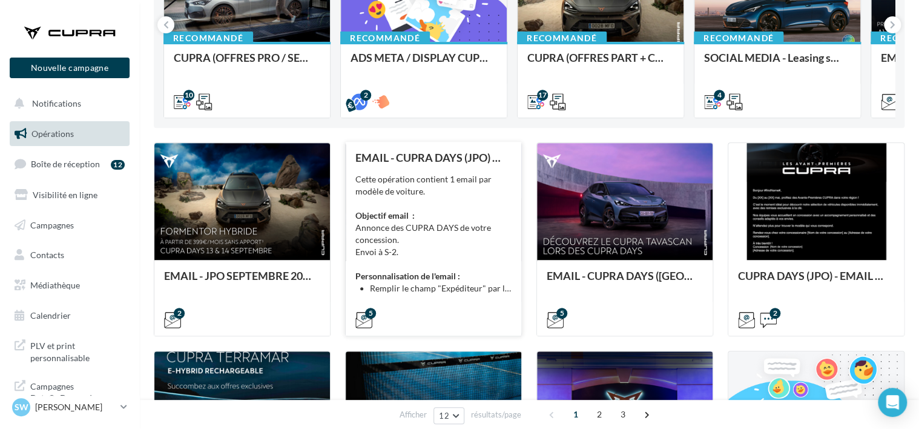  What do you see at coordinates (816, 282) in the screenshot?
I see `div: CUPRA DAYS (JPO) - EMAIL + SMS` at bounding box center [816, 282].